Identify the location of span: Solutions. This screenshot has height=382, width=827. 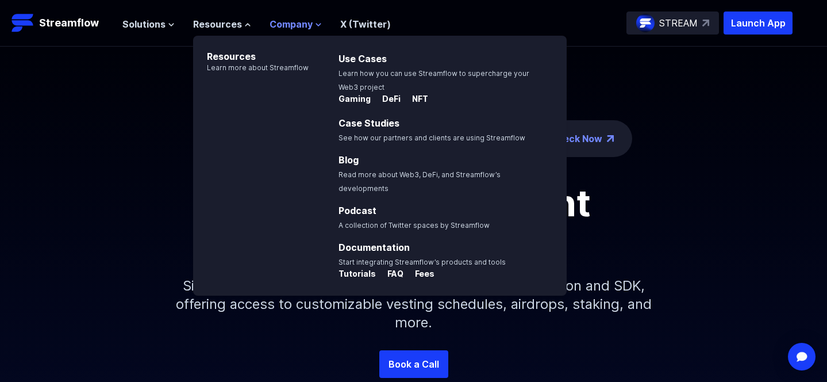
(144, 24).